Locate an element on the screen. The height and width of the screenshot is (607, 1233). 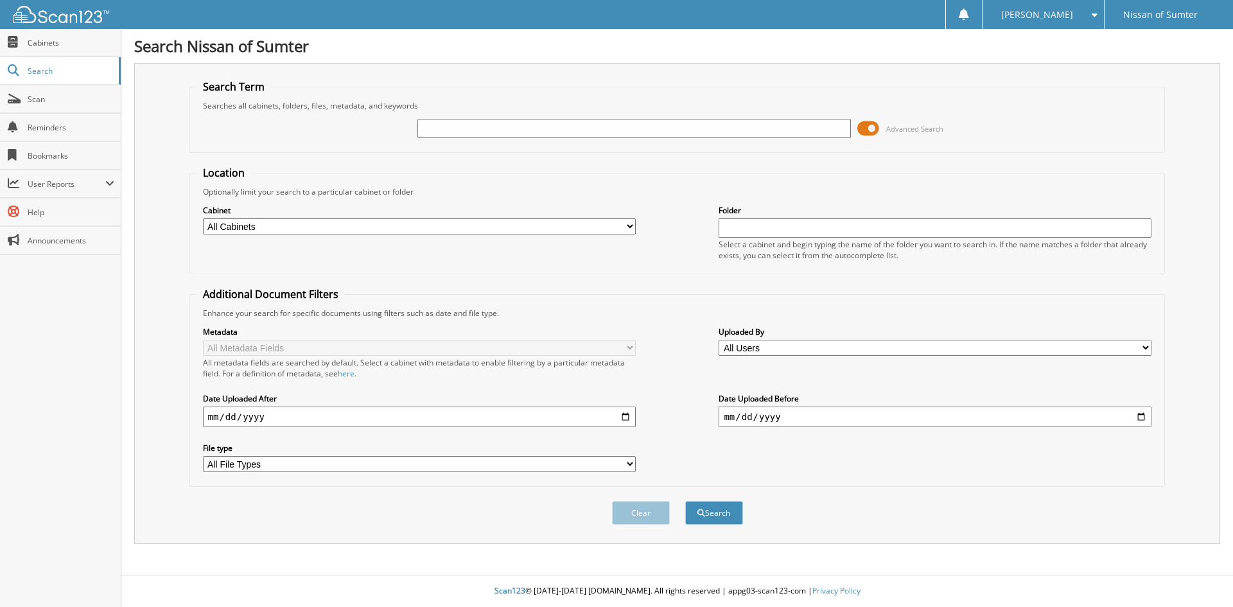
legend: Search Term is located at coordinates (234, 87).